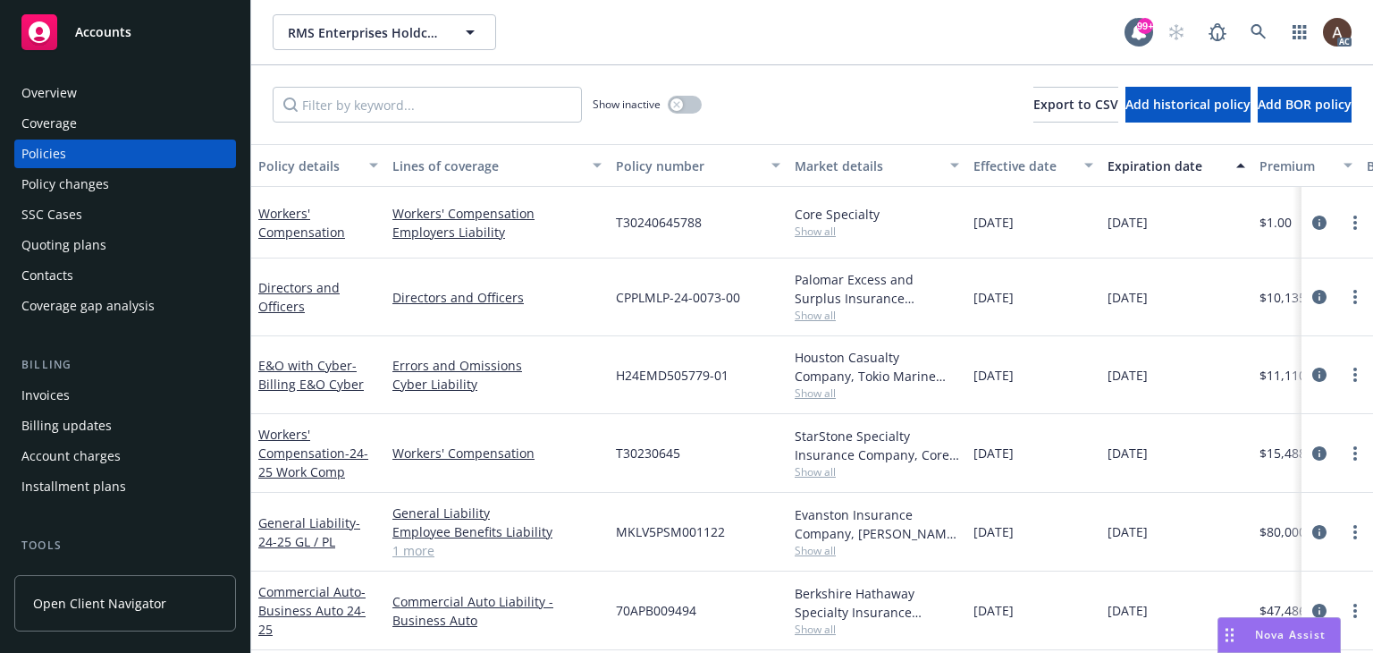  What do you see at coordinates (497, 232) in the screenshot?
I see `a: Employers Liability` at bounding box center [497, 232].